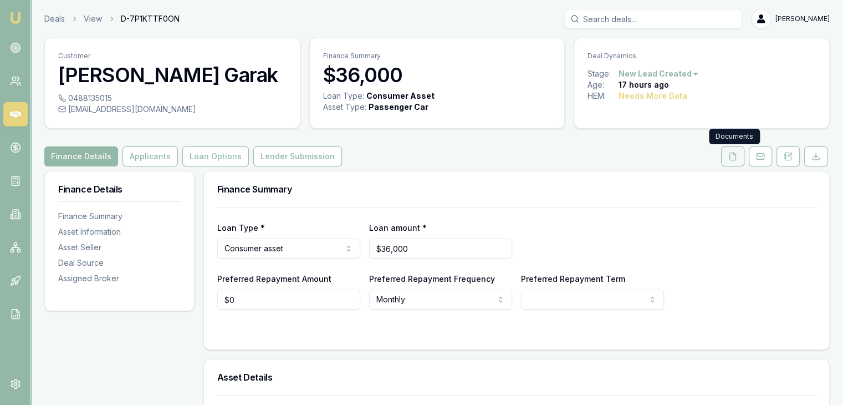 This screenshot has height=405, width=843. I want to click on button: Finance Details, so click(81, 156).